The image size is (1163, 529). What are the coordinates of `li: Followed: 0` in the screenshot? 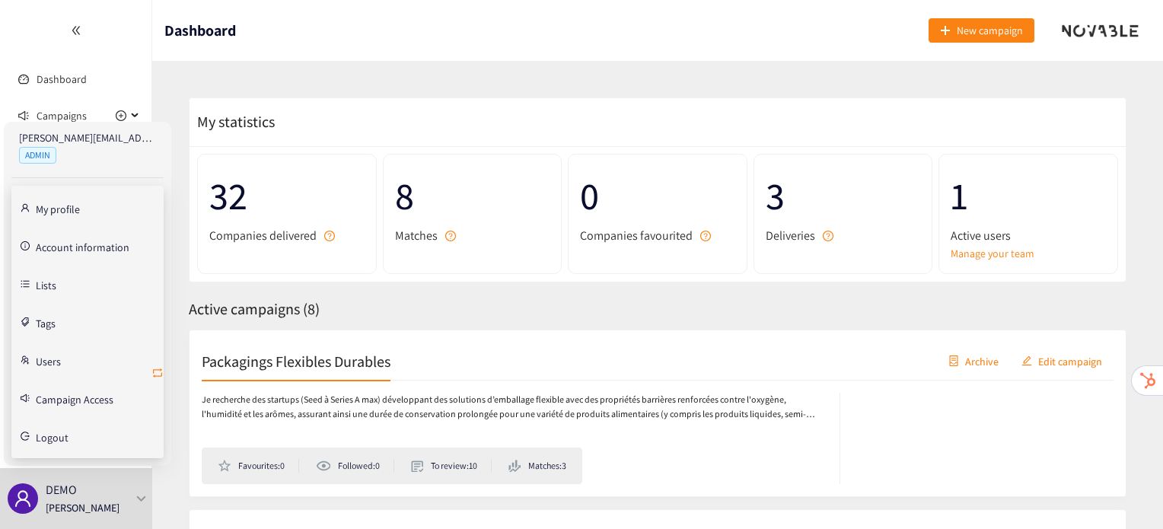 It's located at (355, 466).